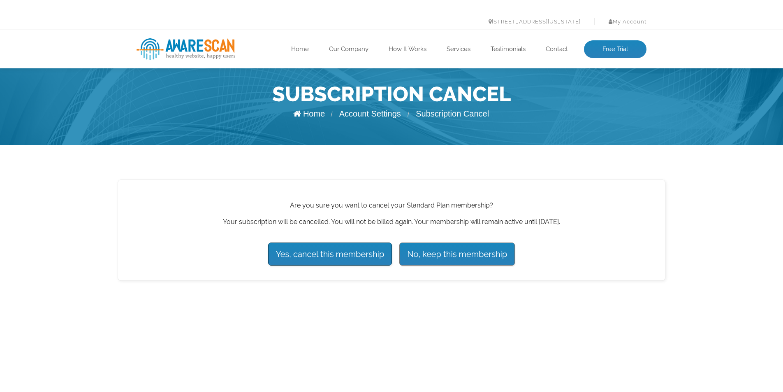  What do you see at coordinates (186, 49) in the screenshot?
I see `img: AwareScan` at bounding box center [186, 49].